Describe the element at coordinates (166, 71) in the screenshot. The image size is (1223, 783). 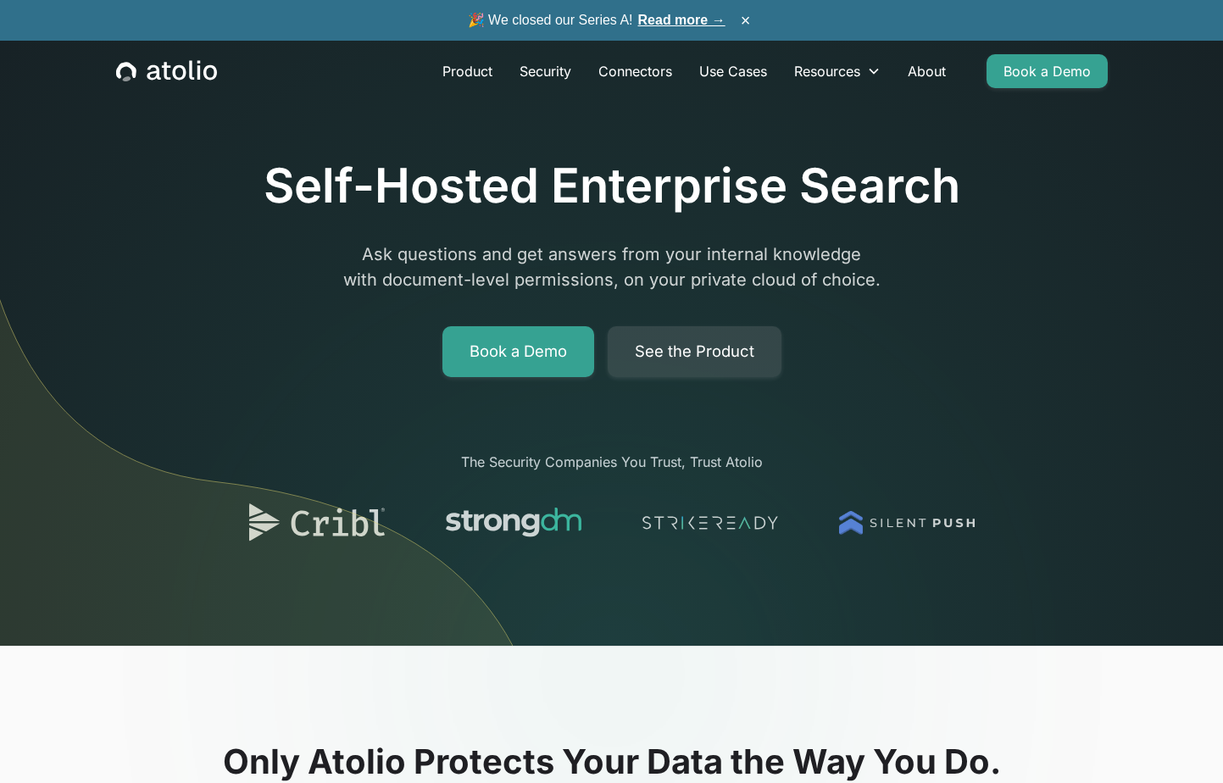
I see `a: home` at that location.